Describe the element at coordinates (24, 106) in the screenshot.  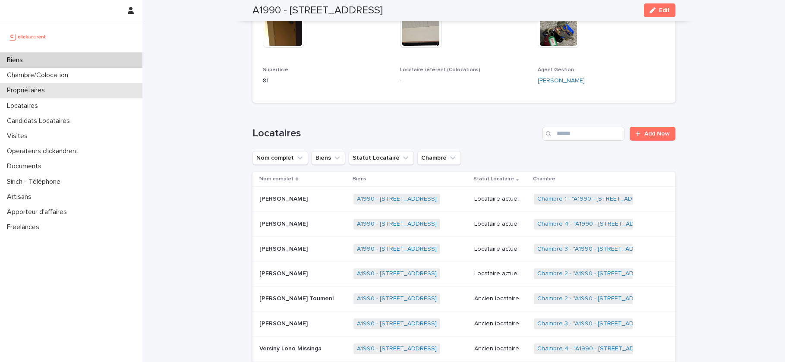
I see `p: Locataires` at that location.